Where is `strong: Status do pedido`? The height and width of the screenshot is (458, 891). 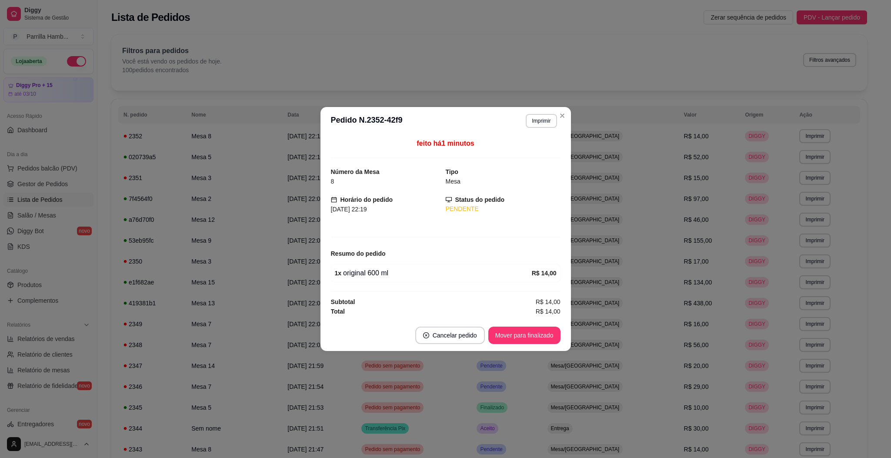
strong: Status do pedido is located at coordinates (480, 200).